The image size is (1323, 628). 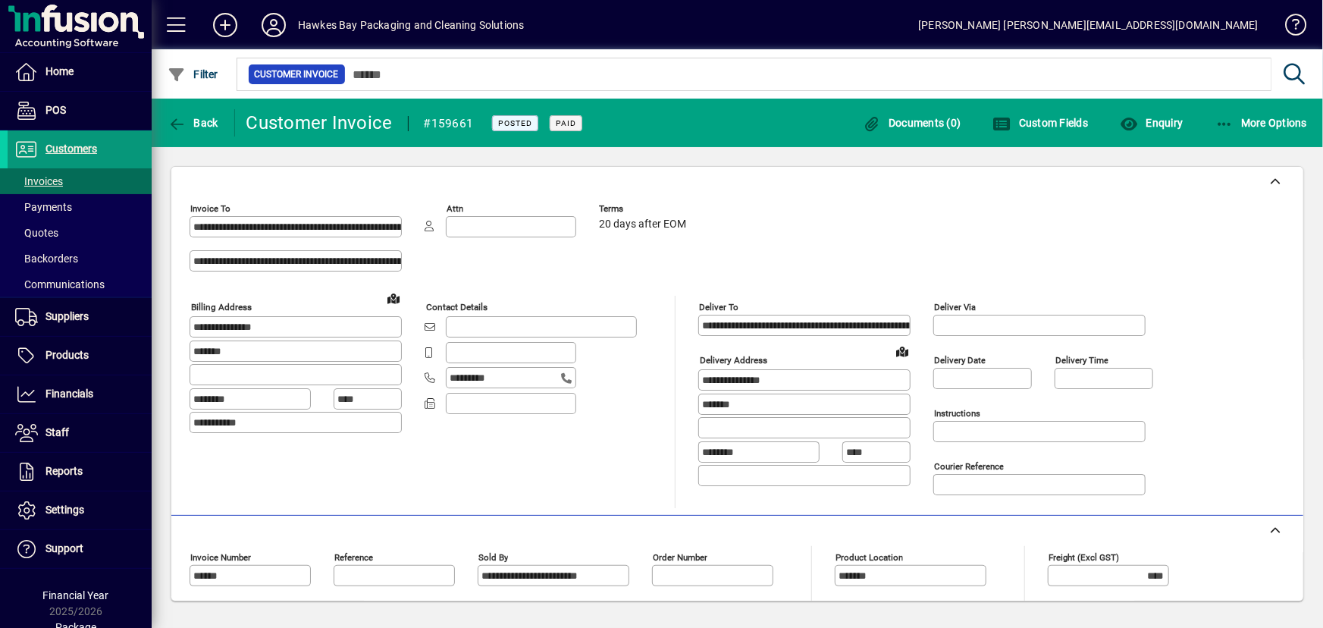 What do you see at coordinates (1041, 123) in the screenshot?
I see `button: Custom Fields` at bounding box center [1041, 123].